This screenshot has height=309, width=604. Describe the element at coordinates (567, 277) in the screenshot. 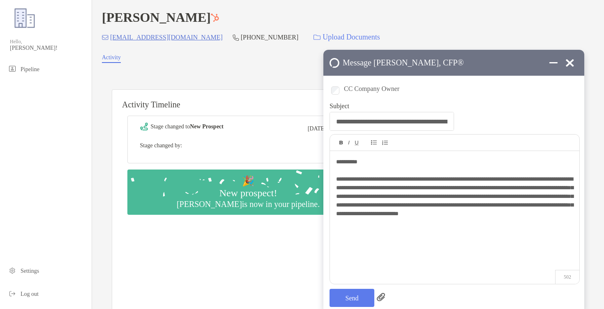

I see `p: 502` at that location.